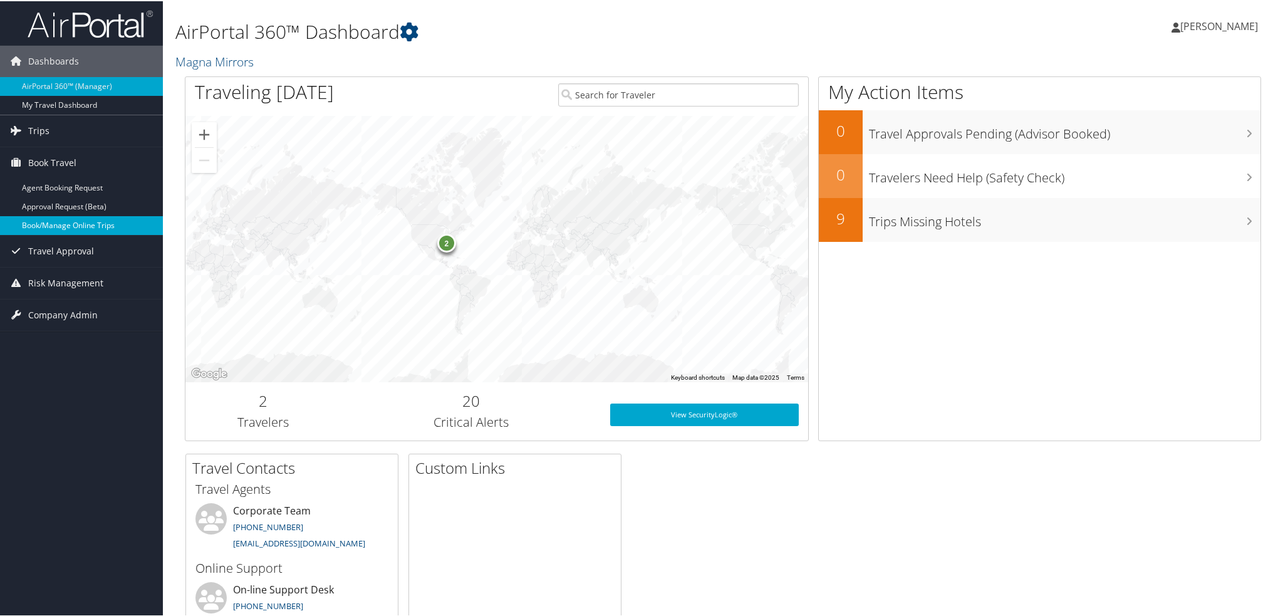 This screenshot has height=616, width=1278. I want to click on span: Map data ©2025, so click(755, 376).